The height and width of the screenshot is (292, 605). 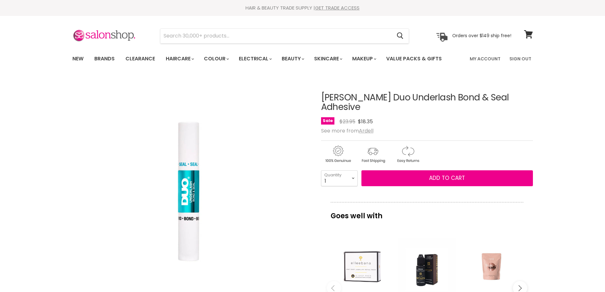 What do you see at coordinates (366, 130) in the screenshot?
I see `a: Ardell` at bounding box center [366, 130].